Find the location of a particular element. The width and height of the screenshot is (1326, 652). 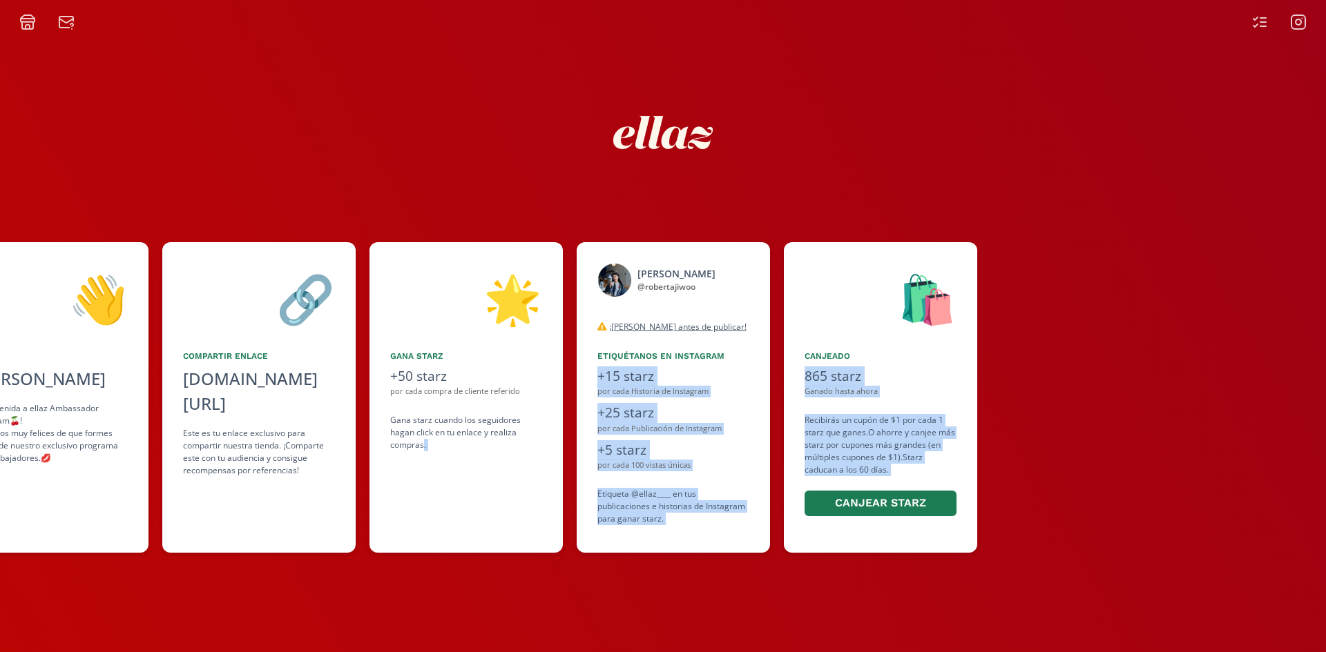

div: por cada Publicación de Instagram is located at coordinates (673, 429).